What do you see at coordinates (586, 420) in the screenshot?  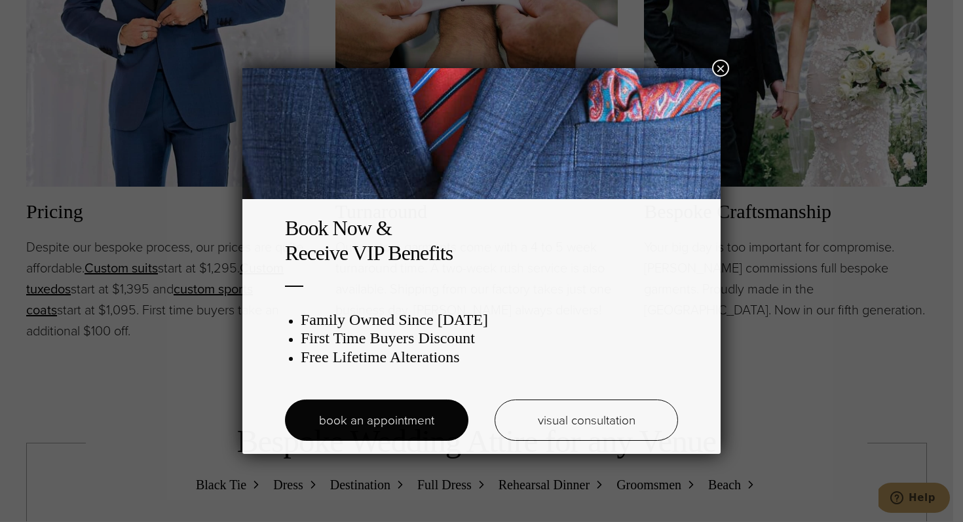 I see `a: visual consultation` at bounding box center [586, 420].